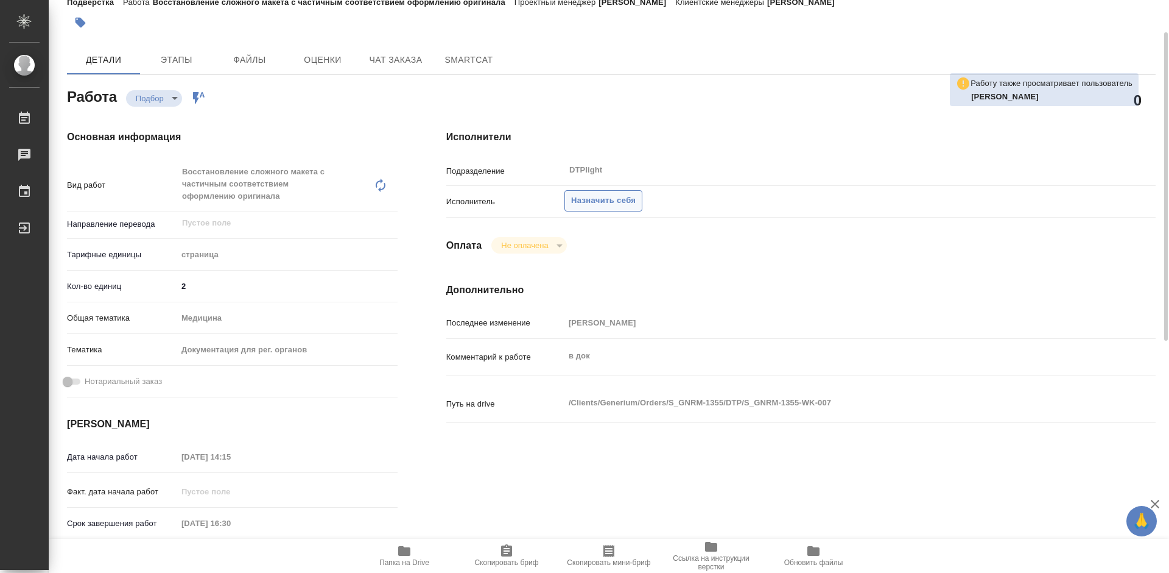 The width and height of the screenshot is (1169, 573). I want to click on h4: Исполнители, so click(801, 137).